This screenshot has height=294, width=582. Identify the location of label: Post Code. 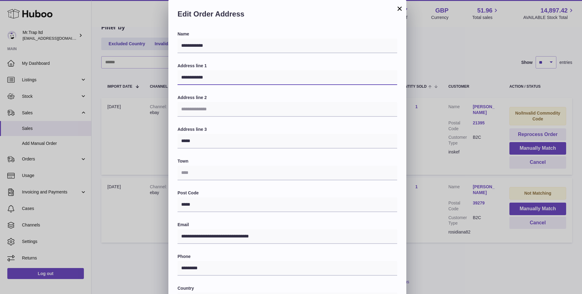
(287, 193).